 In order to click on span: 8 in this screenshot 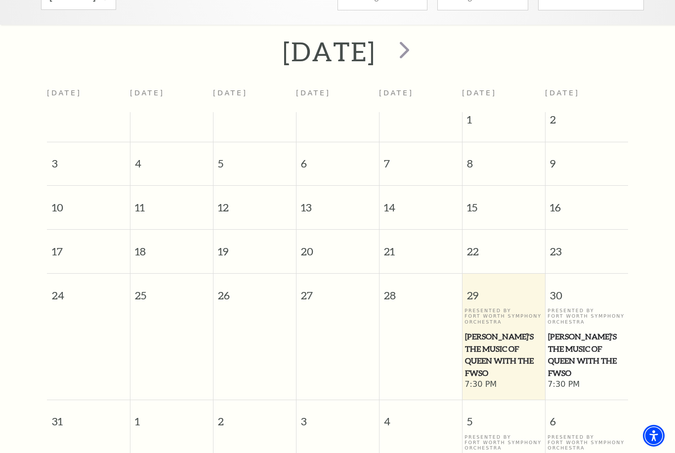, I will do `click(503, 159)`.